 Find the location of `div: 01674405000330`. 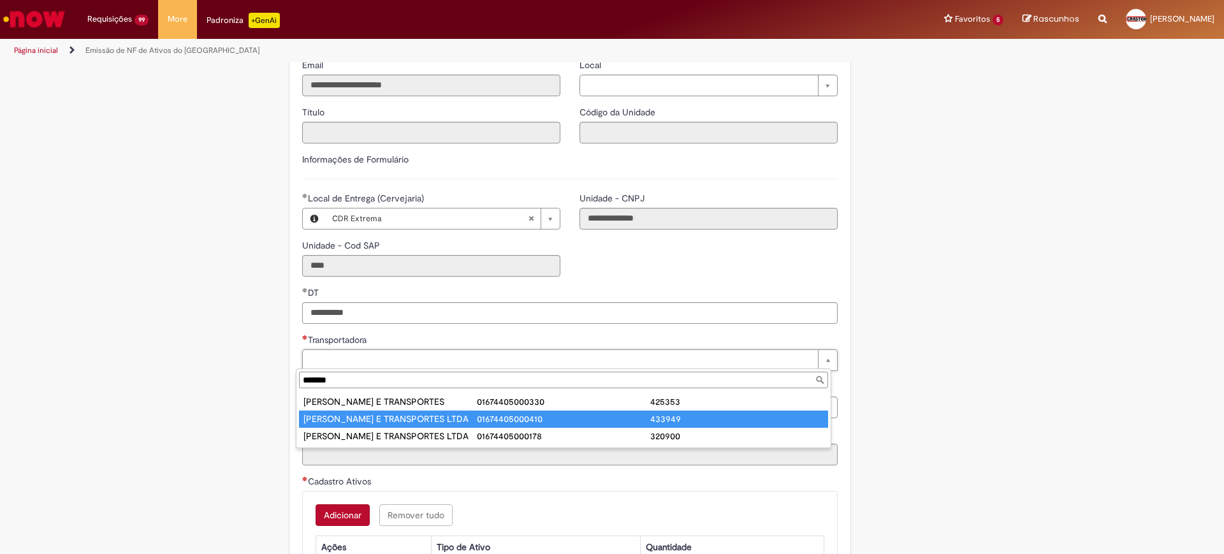

div: 01674405000330 is located at coordinates (564, 402).